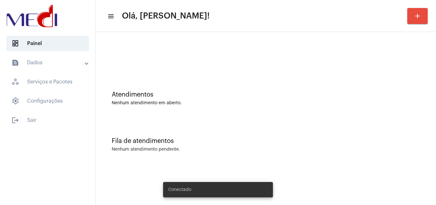 This screenshot has width=436, height=205. I want to click on span: Sair, so click(48, 120).